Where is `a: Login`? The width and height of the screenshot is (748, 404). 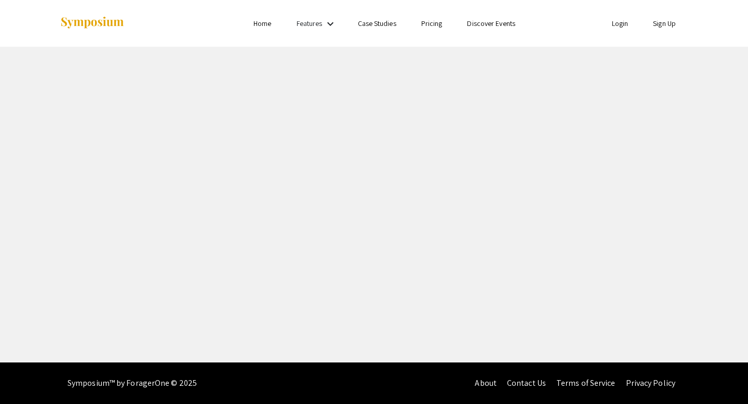
a: Login is located at coordinates (620, 23).